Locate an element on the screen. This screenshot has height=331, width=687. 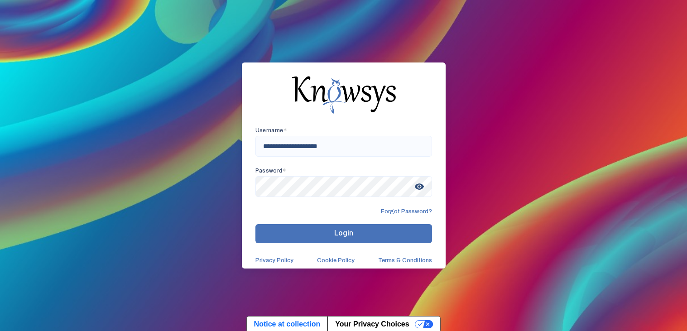
a: Terms & Conditions is located at coordinates (405, 260).